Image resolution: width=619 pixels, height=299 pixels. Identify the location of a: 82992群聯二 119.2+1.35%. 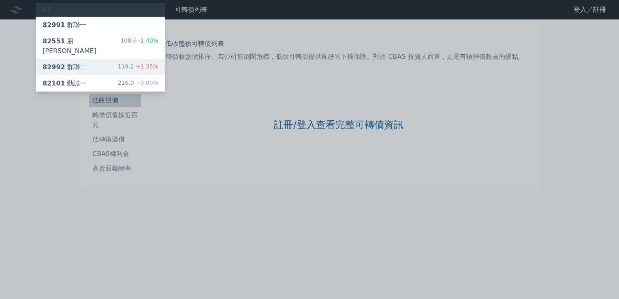
(100, 67).